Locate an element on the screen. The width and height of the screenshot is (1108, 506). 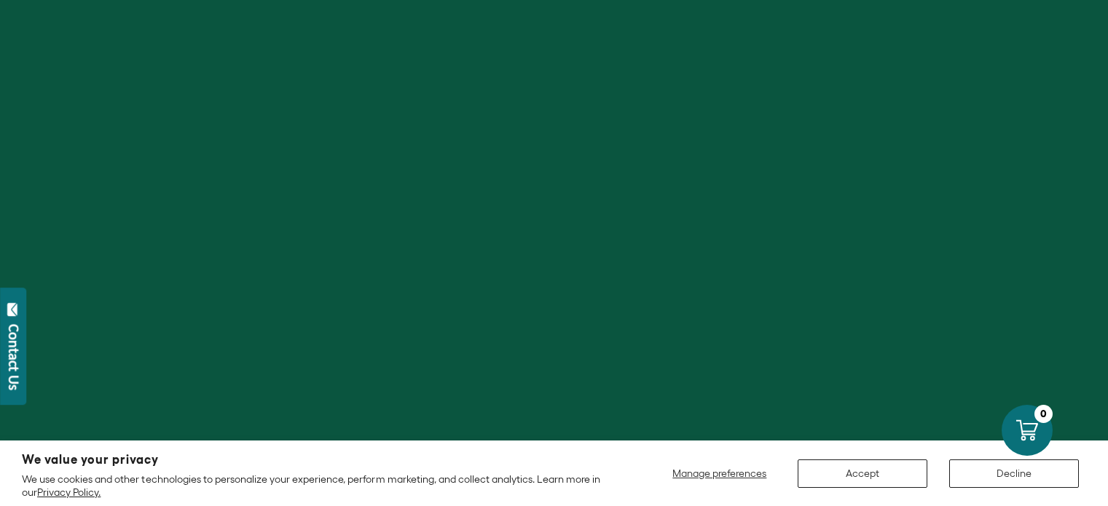
a: Privacy Policy. is located at coordinates (68, 492).